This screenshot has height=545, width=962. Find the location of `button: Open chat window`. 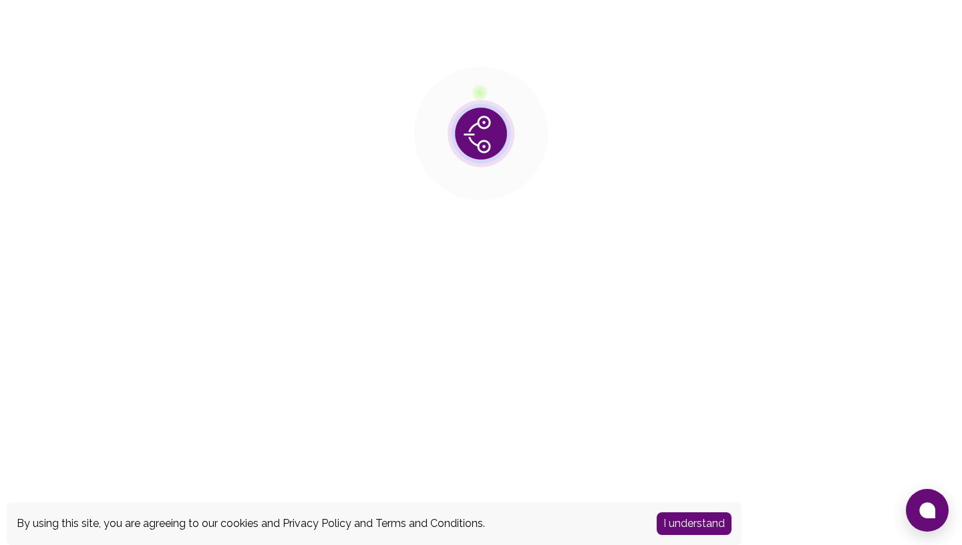

button: Open chat window is located at coordinates (927, 510).